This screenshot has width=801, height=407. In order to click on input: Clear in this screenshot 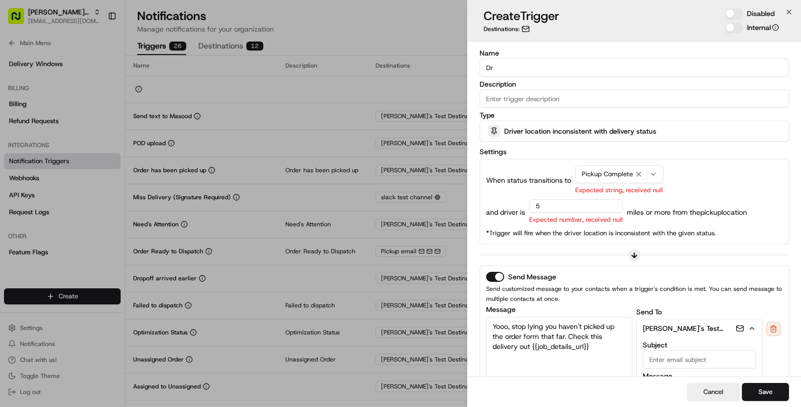, I will do `click(96, 69)`.